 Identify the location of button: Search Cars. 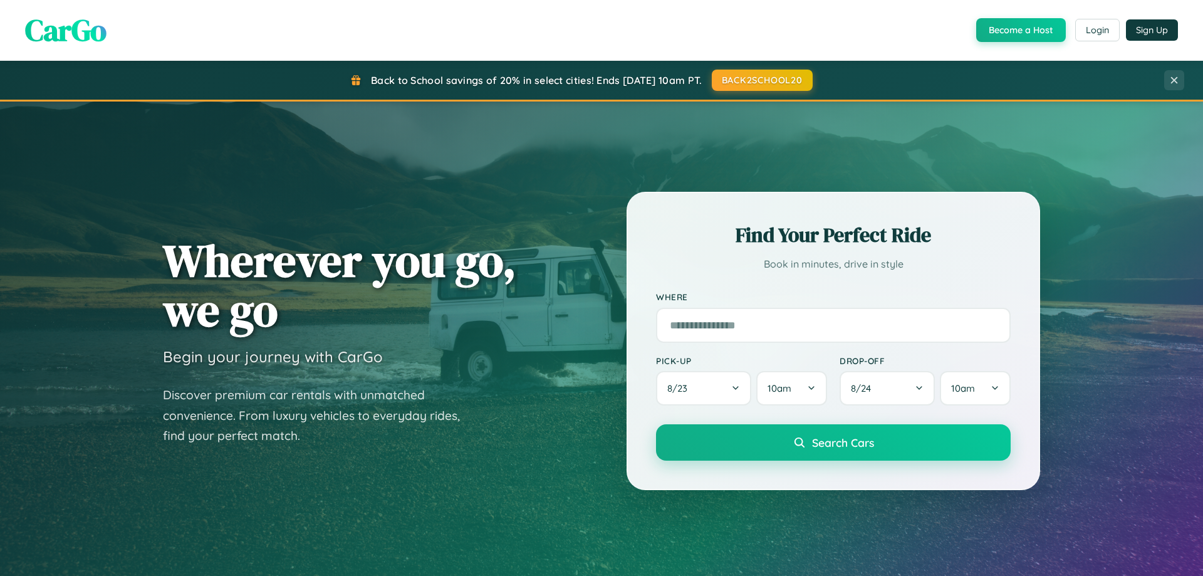
(834, 443).